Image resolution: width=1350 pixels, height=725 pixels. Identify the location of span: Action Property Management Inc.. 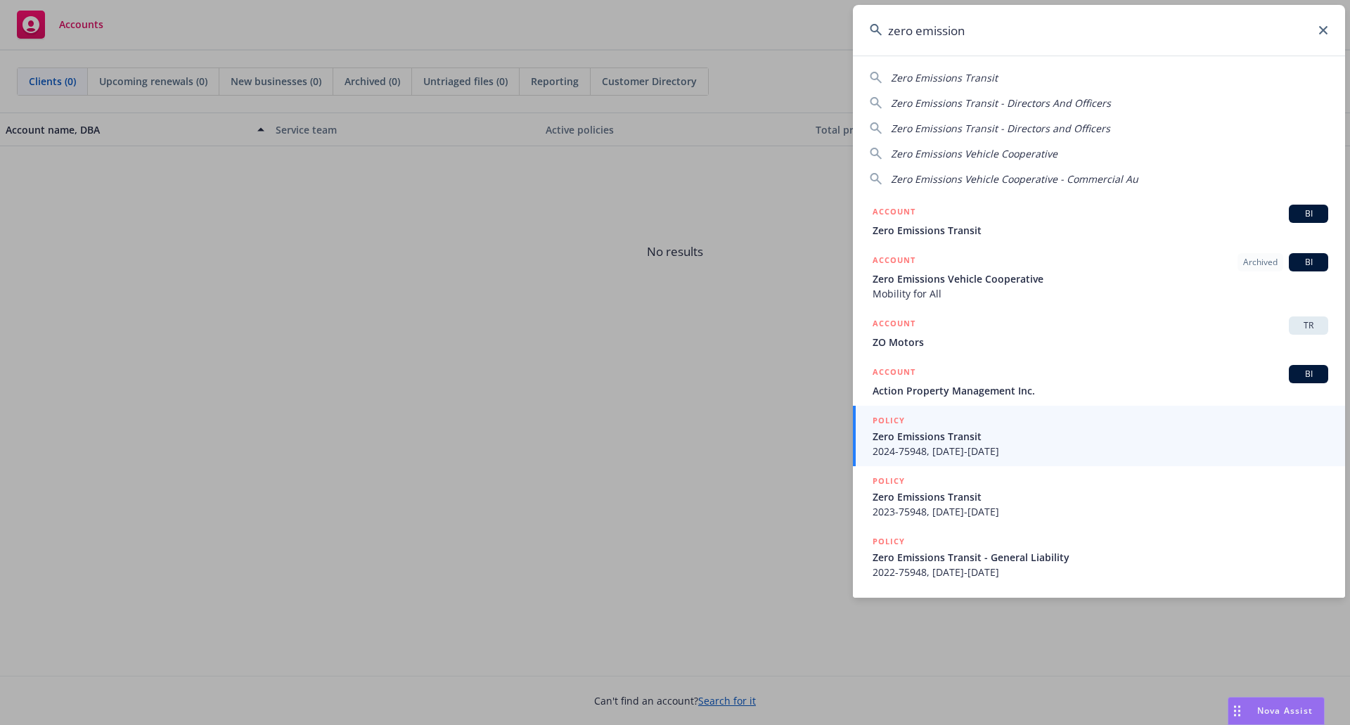
(1101, 390).